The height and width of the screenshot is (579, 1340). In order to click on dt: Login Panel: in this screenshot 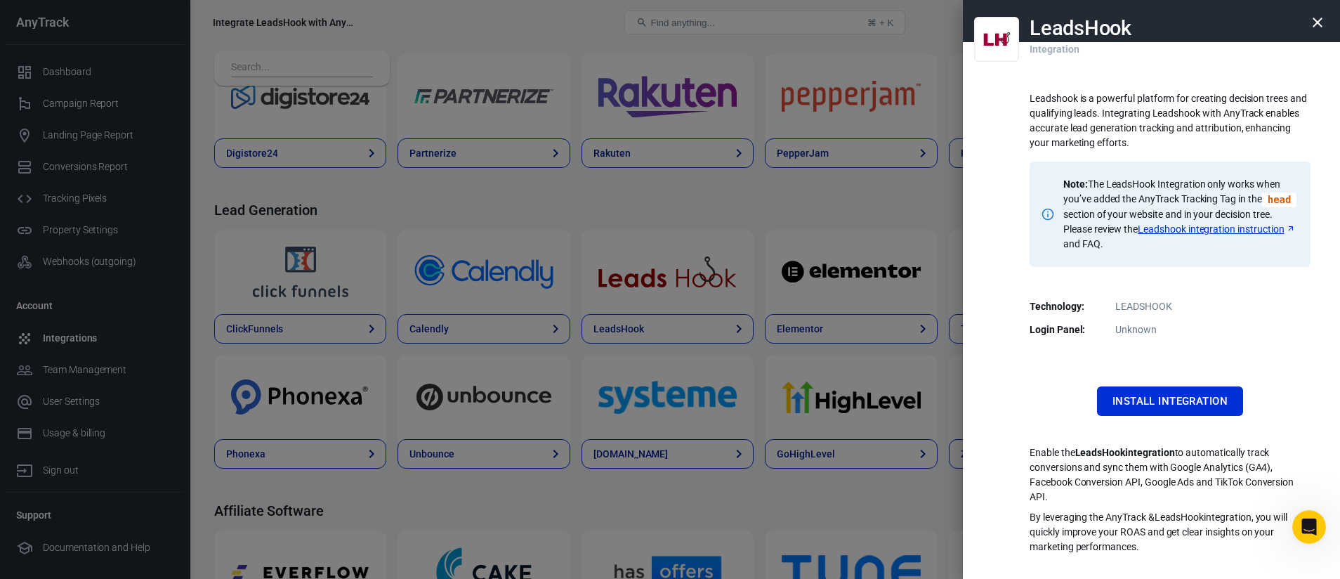, I will do `click(1065, 329)`.